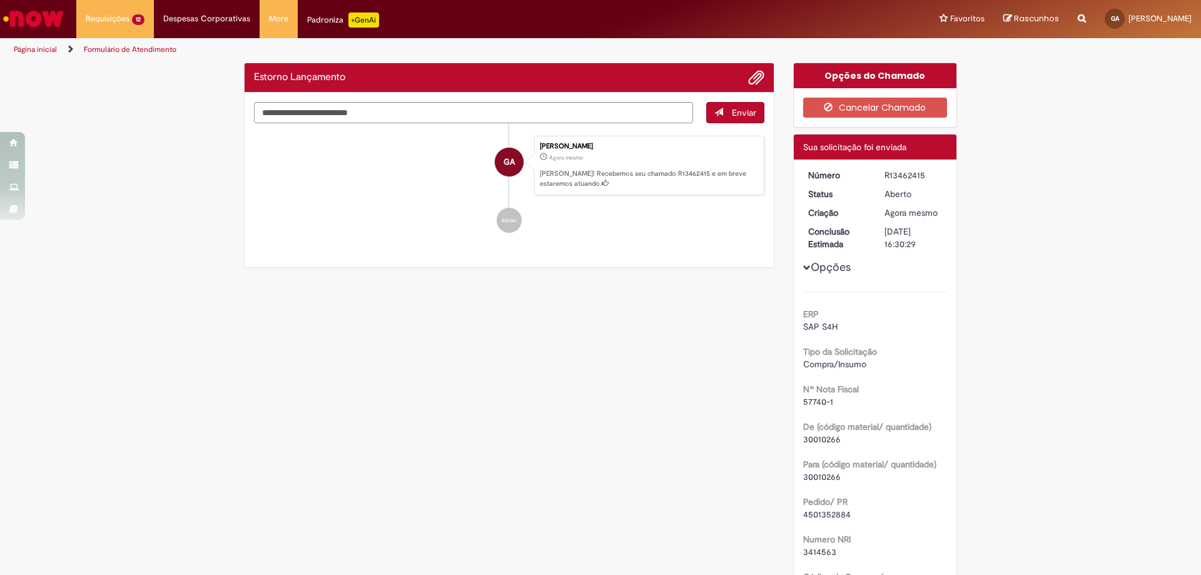  What do you see at coordinates (820, 327) in the screenshot?
I see `span: SAP S4H` at bounding box center [820, 327].